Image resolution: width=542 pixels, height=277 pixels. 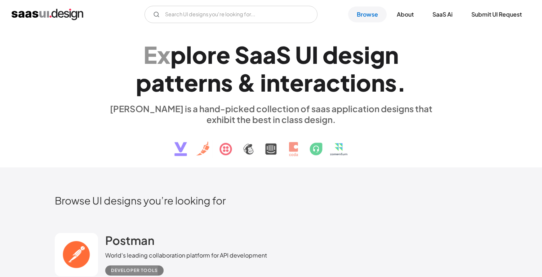 What do you see at coordinates (130, 240) in the screenshot?
I see `h2: Postman` at bounding box center [130, 240].